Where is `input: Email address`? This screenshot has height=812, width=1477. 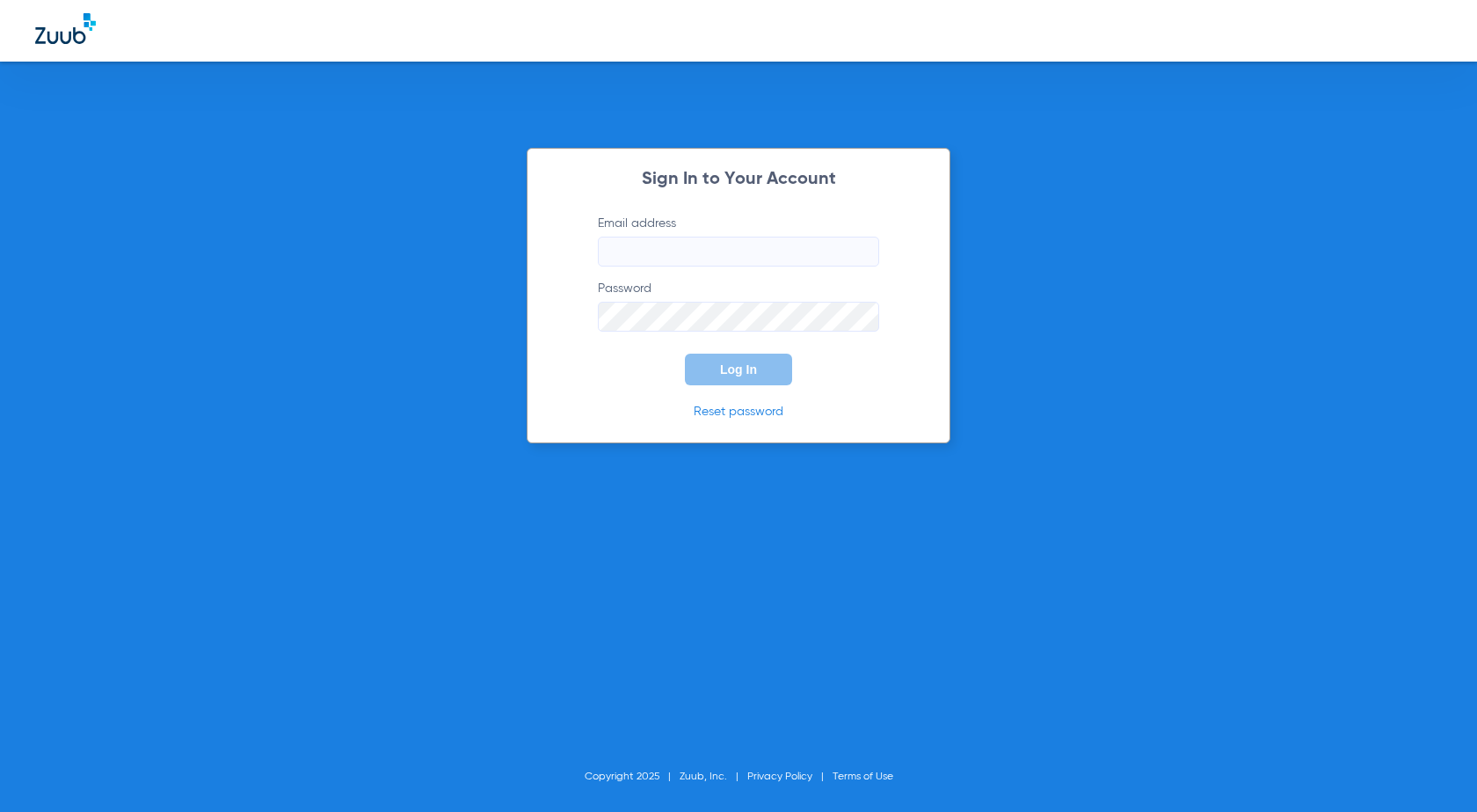
input: Email address is located at coordinates (738, 251).